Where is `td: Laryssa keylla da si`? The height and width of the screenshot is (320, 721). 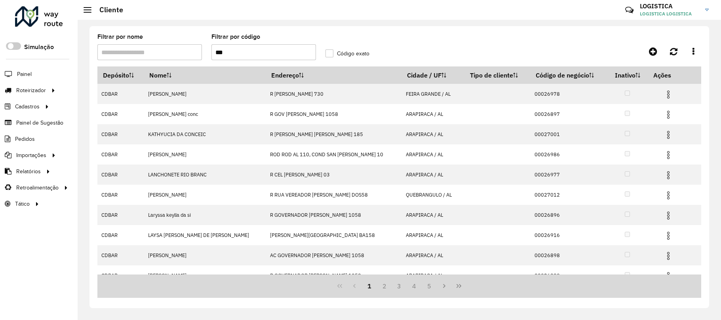
td: Laryssa keylla da si is located at coordinates (205, 215).